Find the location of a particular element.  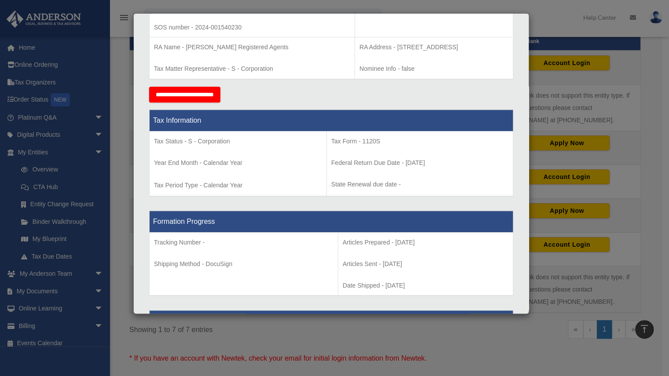

p: Year End Month - Calendar Year is located at coordinates (238, 163).